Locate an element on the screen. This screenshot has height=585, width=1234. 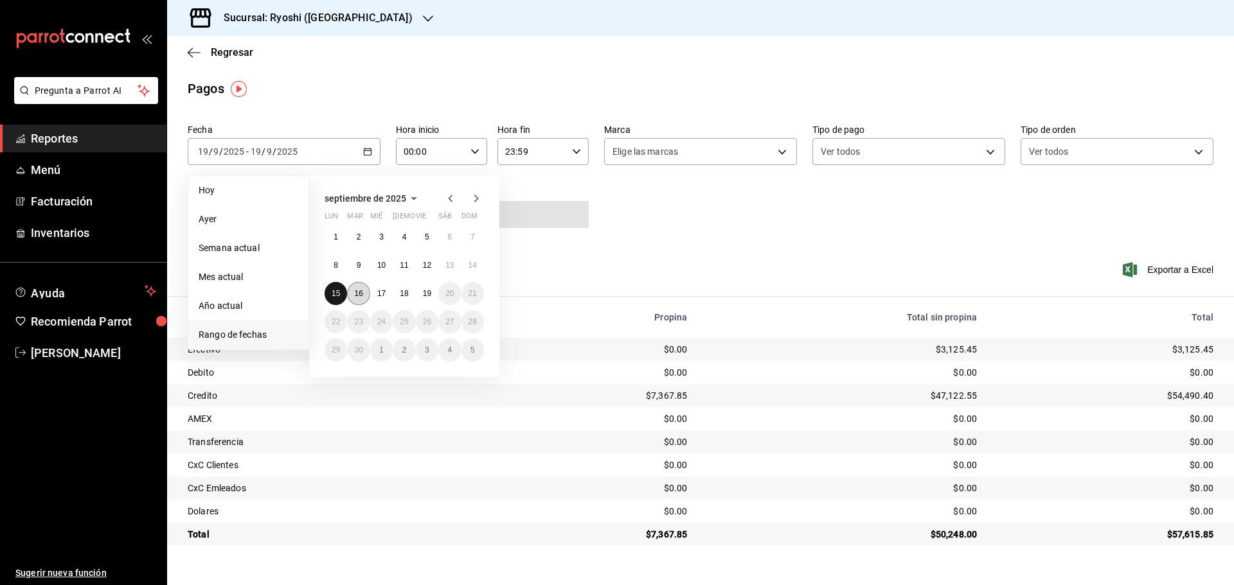
button: Exportar a Excel is located at coordinates (1169, 270).